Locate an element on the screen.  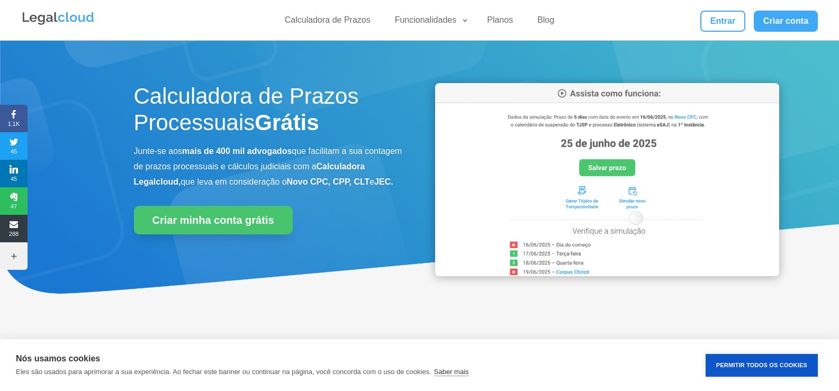
a: Calculadora de Prazos is located at coordinates (328, 22).